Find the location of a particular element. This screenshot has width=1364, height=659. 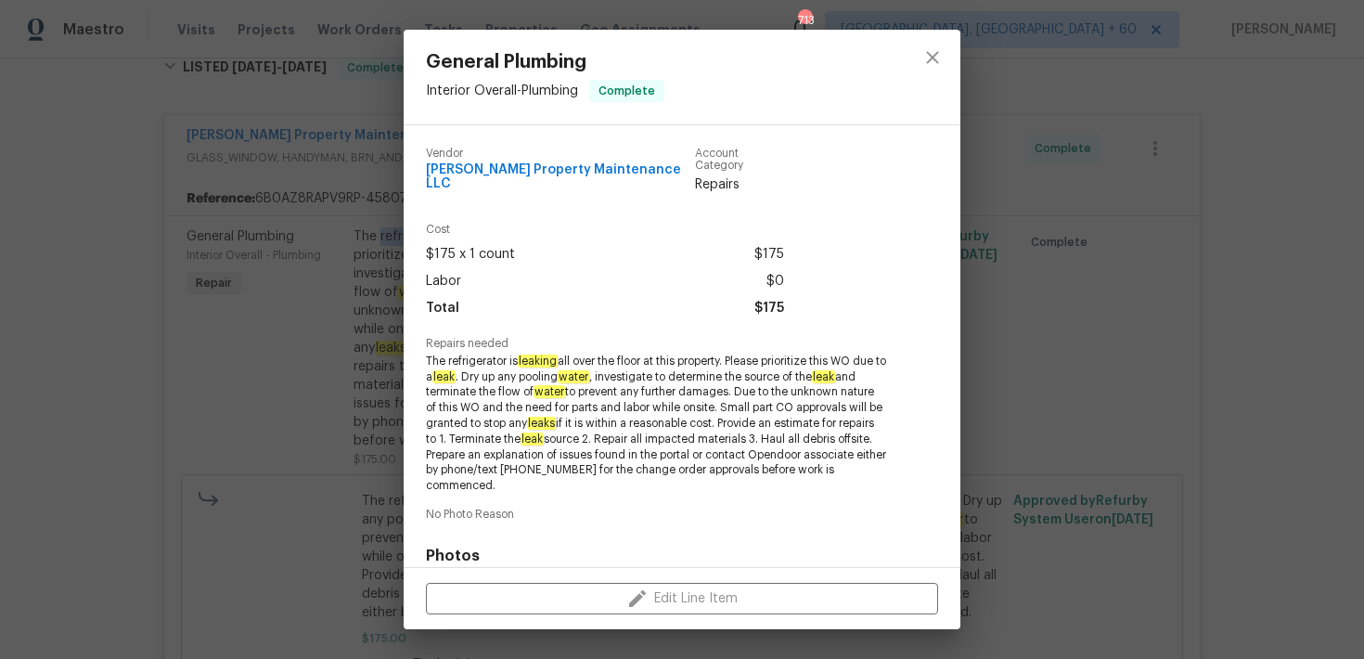

span: Repairs needed is located at coordinates (682, 343).